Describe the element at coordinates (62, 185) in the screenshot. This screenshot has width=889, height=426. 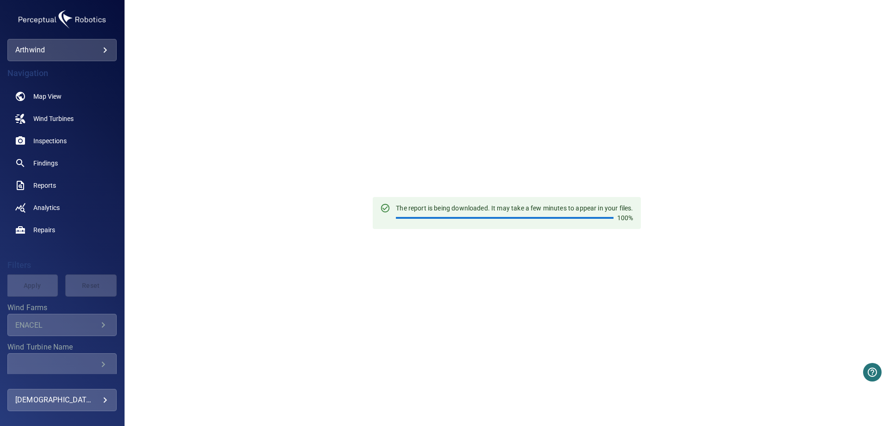
I see `a: reports noActive` at that location.